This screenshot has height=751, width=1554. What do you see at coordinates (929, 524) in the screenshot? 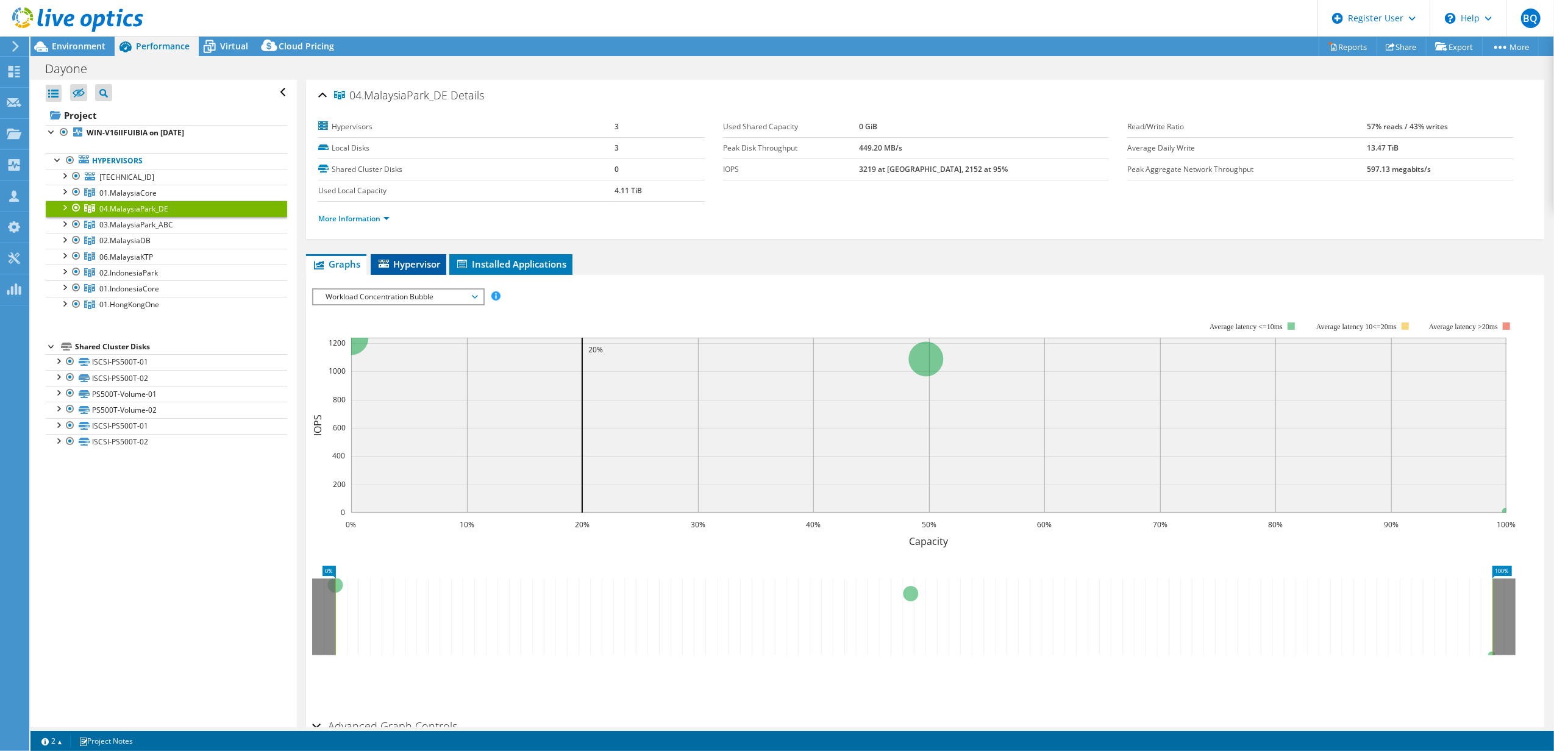
I see `text: 50%` at bounding box center [929, 524].